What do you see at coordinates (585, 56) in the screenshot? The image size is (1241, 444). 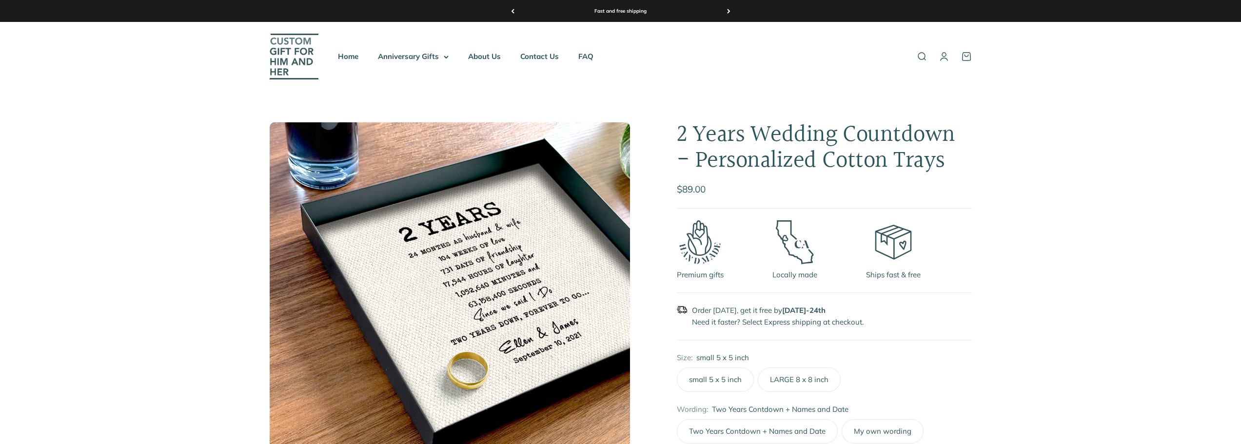 I see `a: FAQ` at bounding box center [585, 56].